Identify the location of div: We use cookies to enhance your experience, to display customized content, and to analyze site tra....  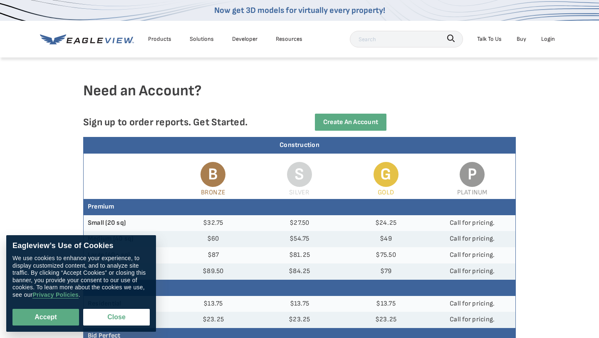
(81, 276).